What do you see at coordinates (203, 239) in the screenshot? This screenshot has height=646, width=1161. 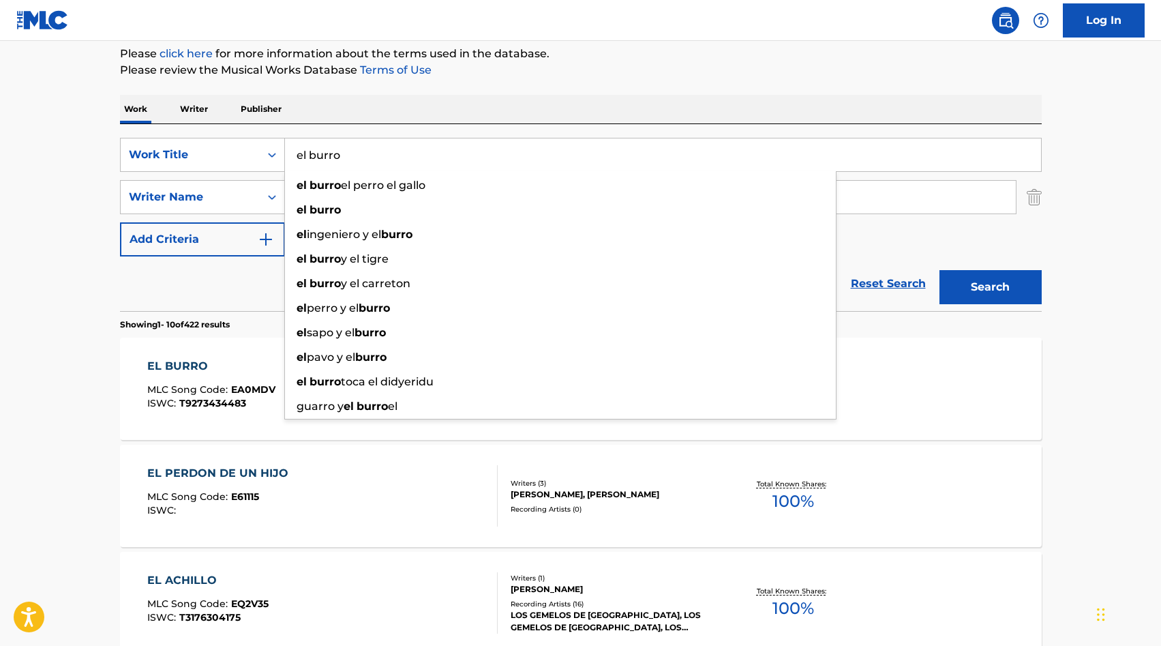 I see `button: Add Criteria` at bounding box center [203, 239].